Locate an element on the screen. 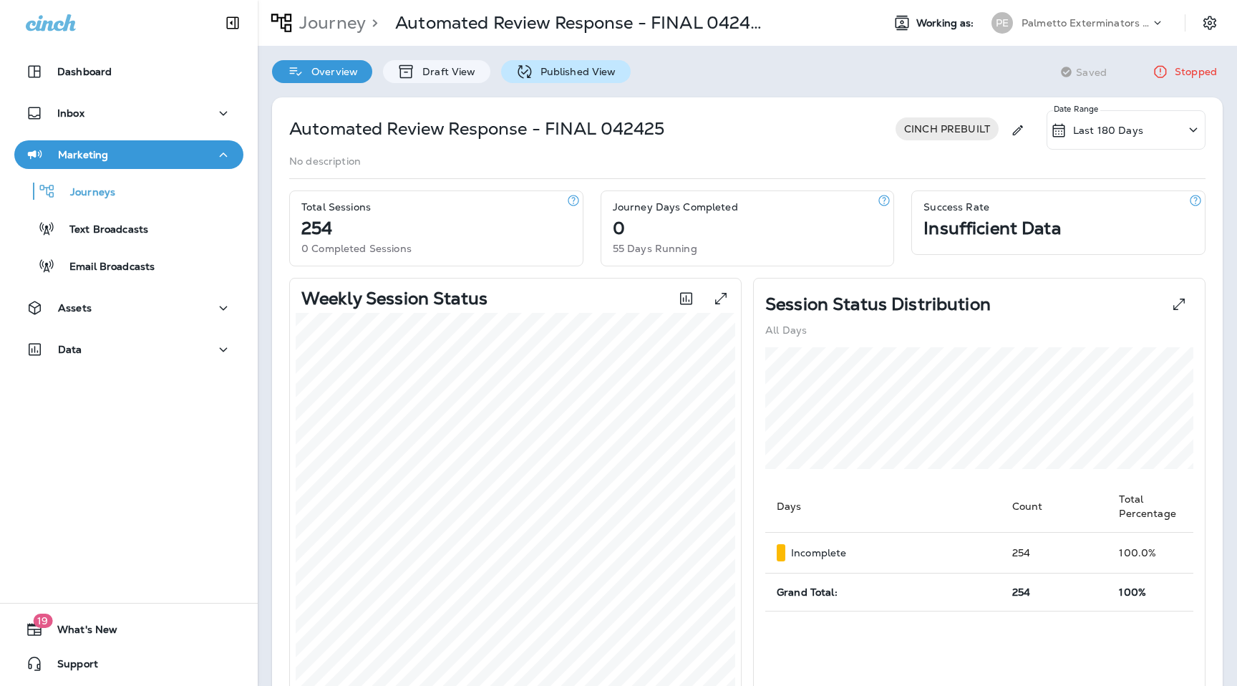 This screenshot has width=1237, height=686. p: Inbox is located at coordinates (71, 113).